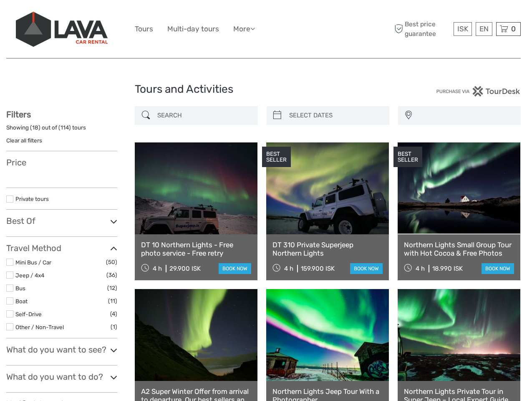  What do you see at coordinates (20, 288) in the screenshot?
I see `a: Bus` at bounding box center [20, 288].